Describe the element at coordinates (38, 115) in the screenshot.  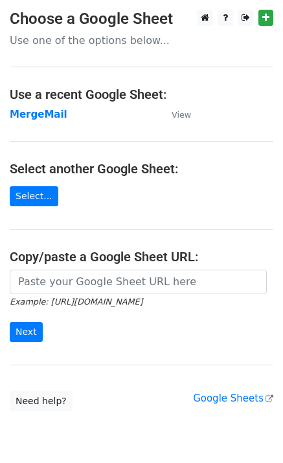
I see `strong: MergeMail` at that location.